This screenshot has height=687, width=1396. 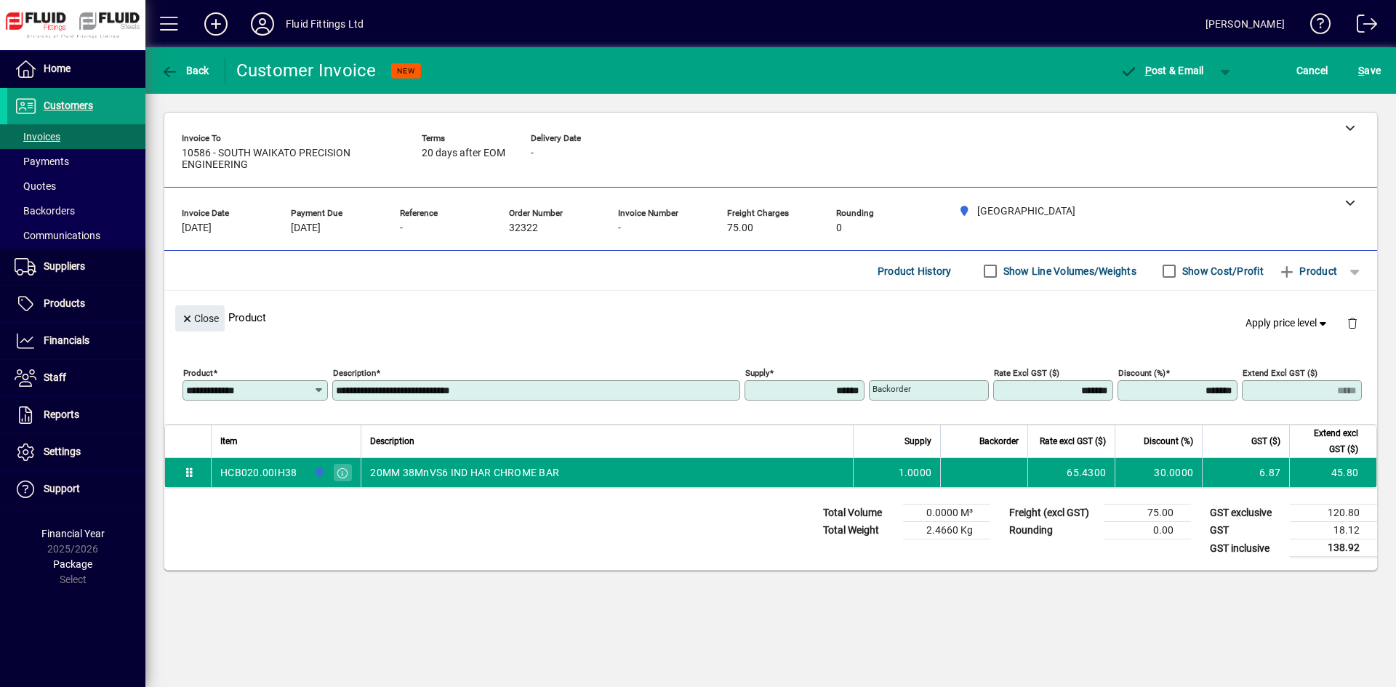 I want to click on td: 138.92, so click(x=1334, y=548).